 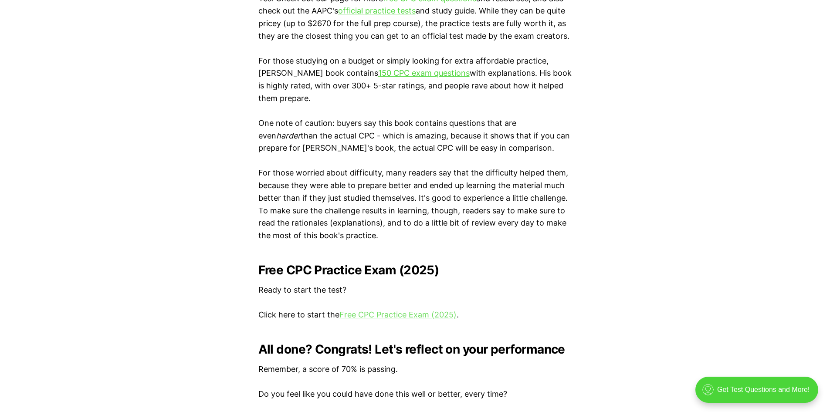 I want to click on p: For those worried about difficulty, many readers say that the difficulty helped them, because the..., so click(x=415, y=204).